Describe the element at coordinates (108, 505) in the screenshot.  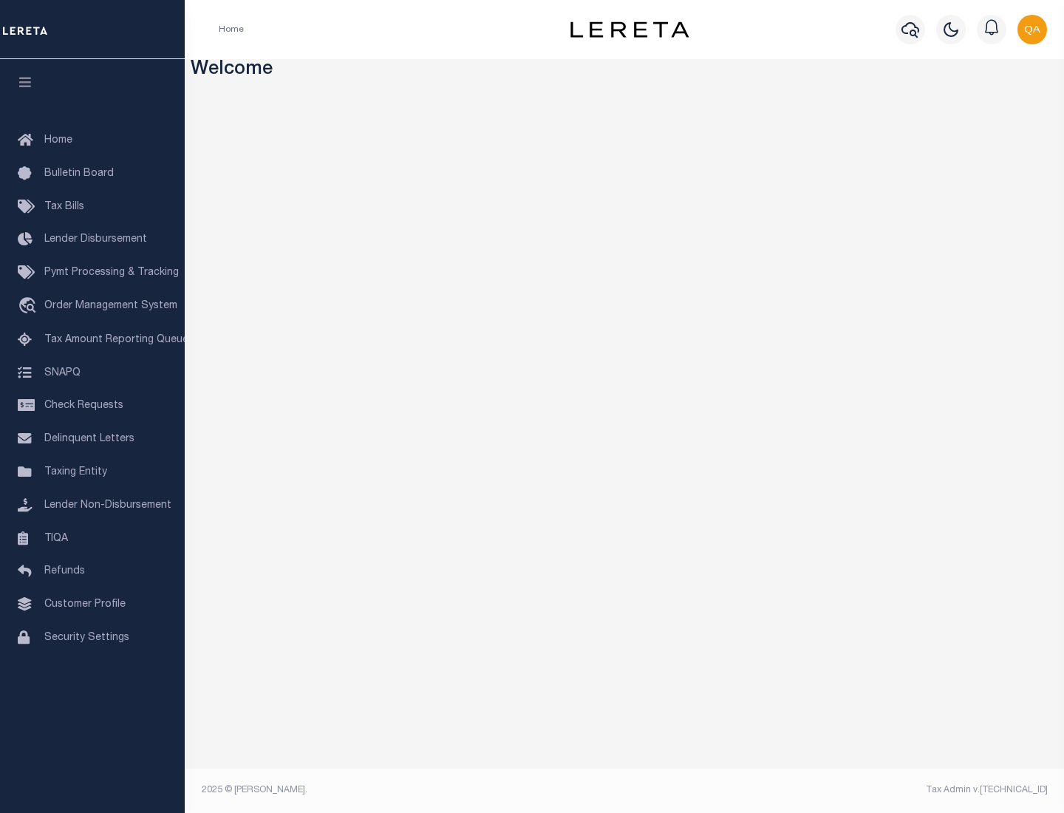
I see `span: Lender Non-Disbursement` at that location.